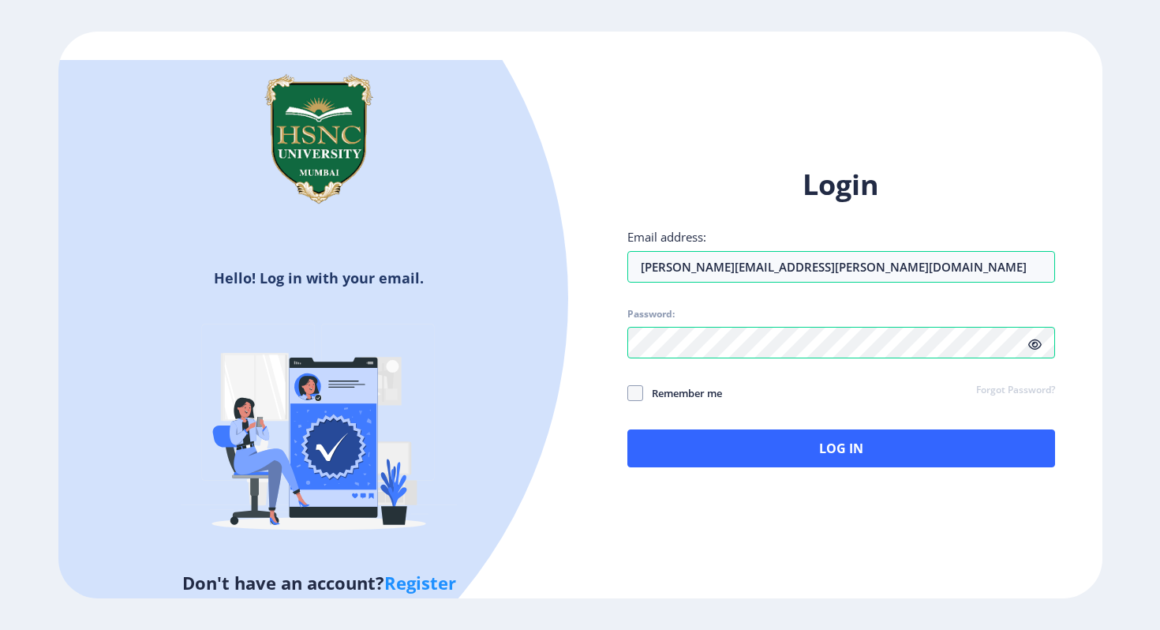 The height and width of the screenshot is (630, 1160). What do you see at coordinates (841, 267) in the screenshot?
I see `input: Email address` at bounding box center [841, 267].